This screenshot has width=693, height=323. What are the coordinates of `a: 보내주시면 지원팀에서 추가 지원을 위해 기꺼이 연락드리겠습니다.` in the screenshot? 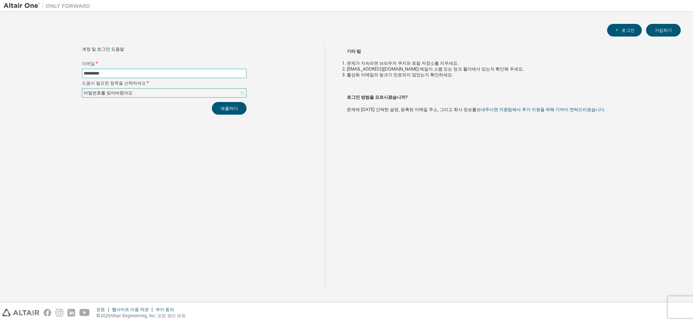 It's located at (541, 109).